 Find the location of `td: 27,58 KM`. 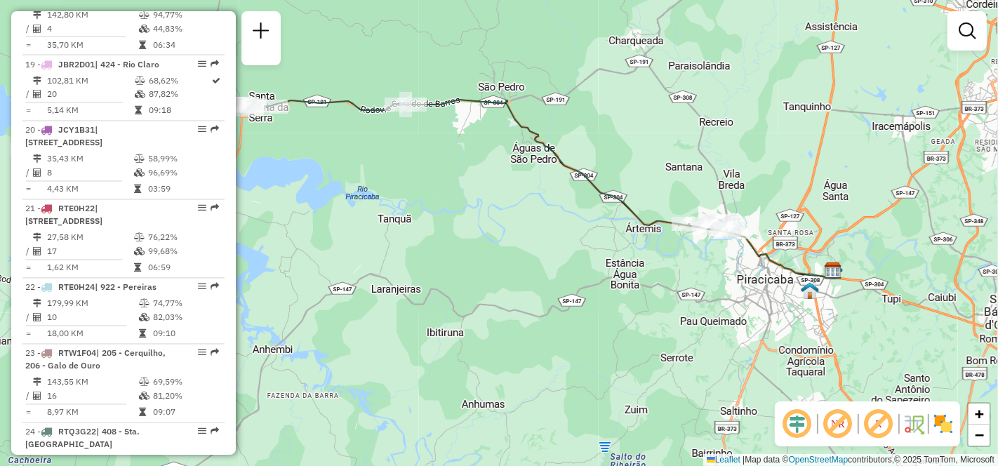

td: 27,58 KM is located at coordinates (90, 238).